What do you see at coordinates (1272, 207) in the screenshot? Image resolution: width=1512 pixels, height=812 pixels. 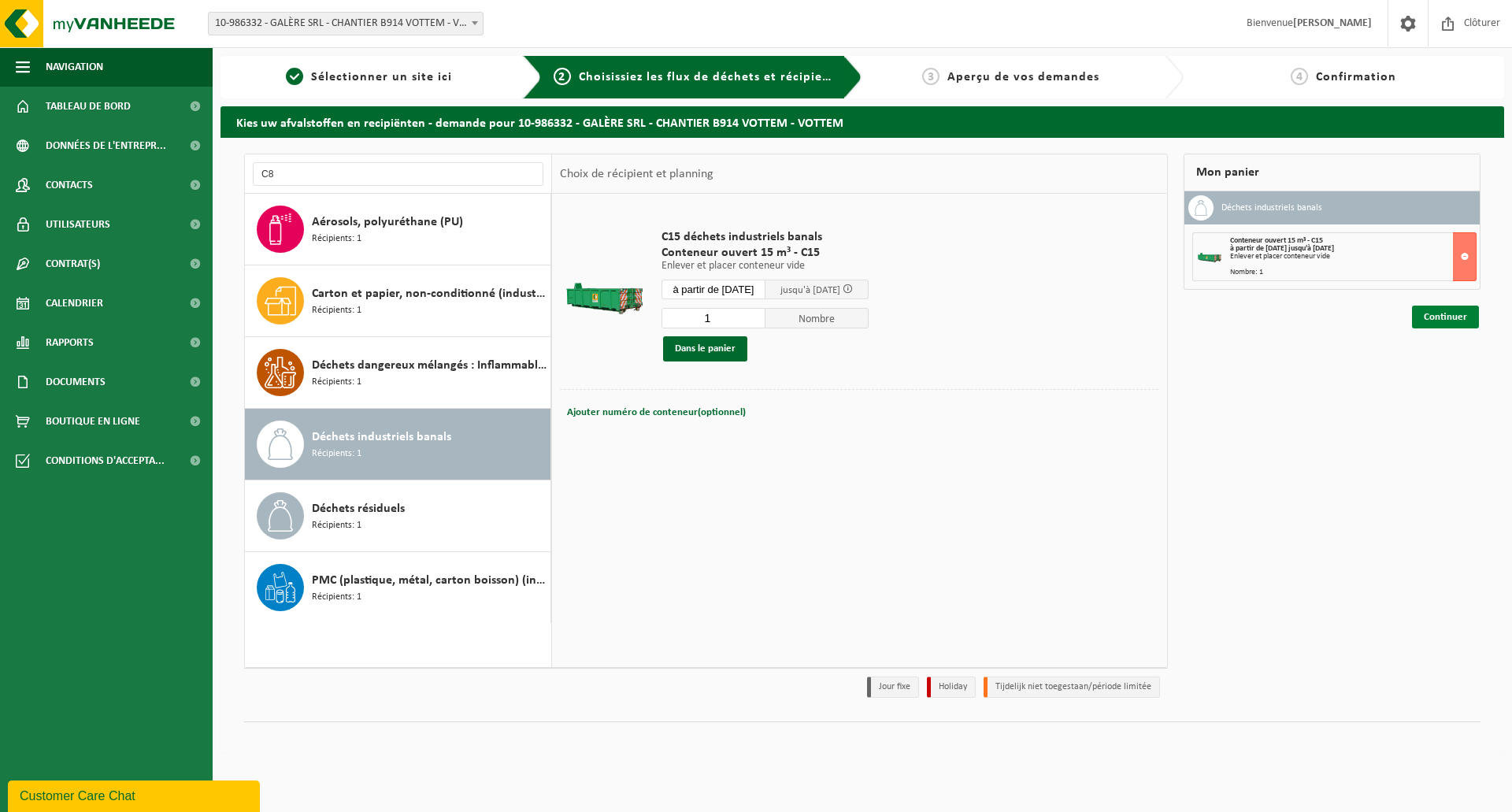 I see `h3: Déchets industriels banals` at bounding box center [1272, 207].